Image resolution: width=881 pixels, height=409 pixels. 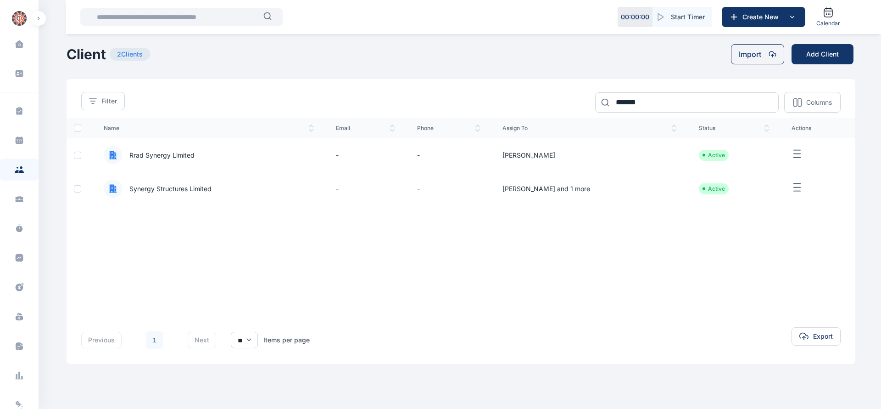 I want to click on div: Items per page, so click(x=286, y=340).